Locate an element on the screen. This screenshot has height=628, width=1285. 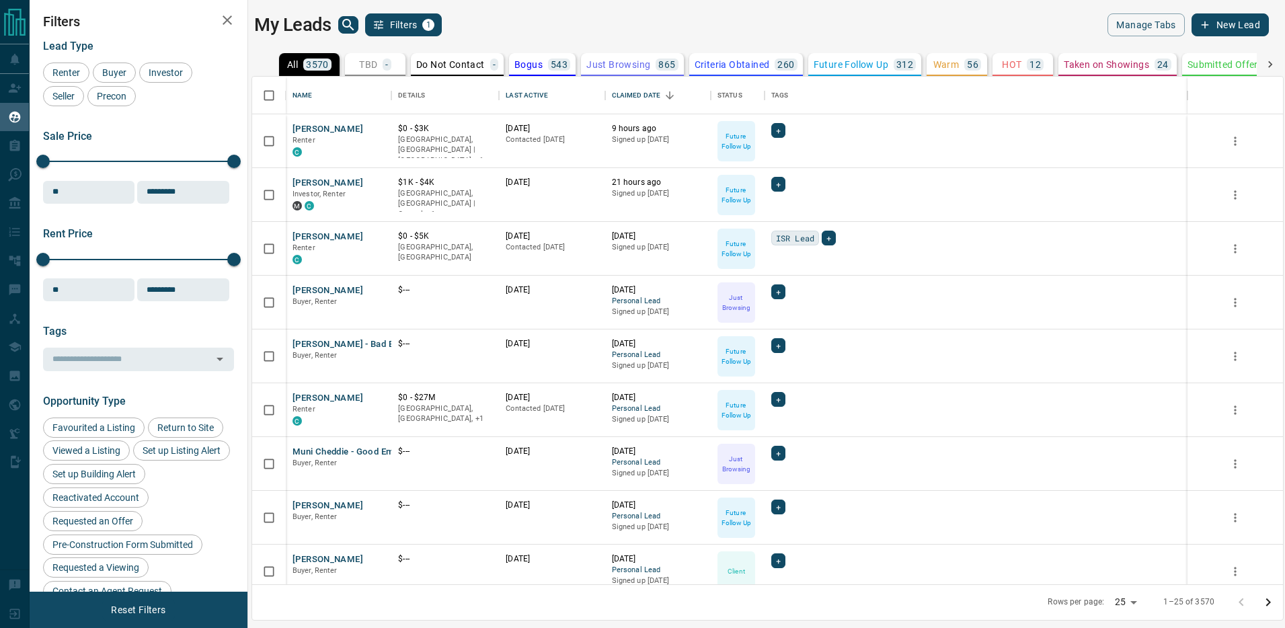
p: Criteria Obtained is located at coordinates (732, 65).